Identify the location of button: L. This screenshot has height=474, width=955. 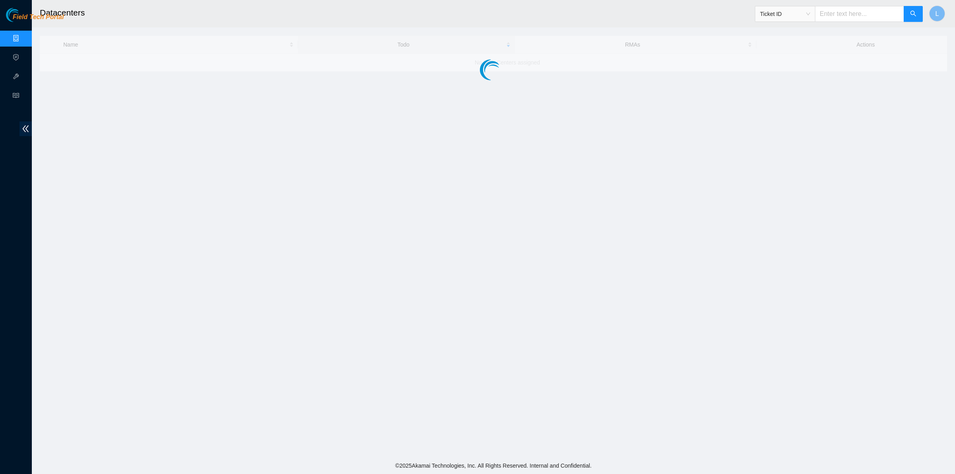
(937, 14).